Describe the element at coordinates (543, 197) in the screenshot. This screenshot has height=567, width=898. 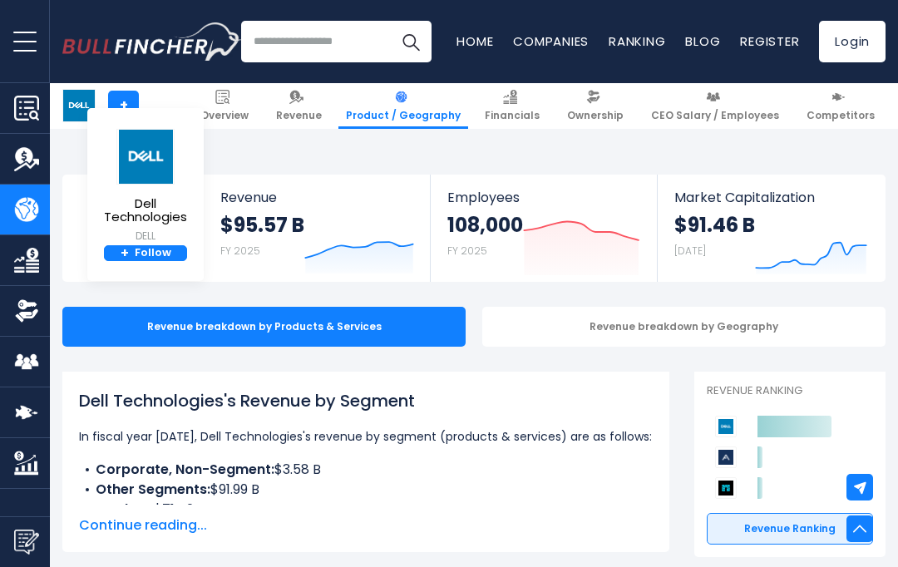
I see `span: Employees` at that location.